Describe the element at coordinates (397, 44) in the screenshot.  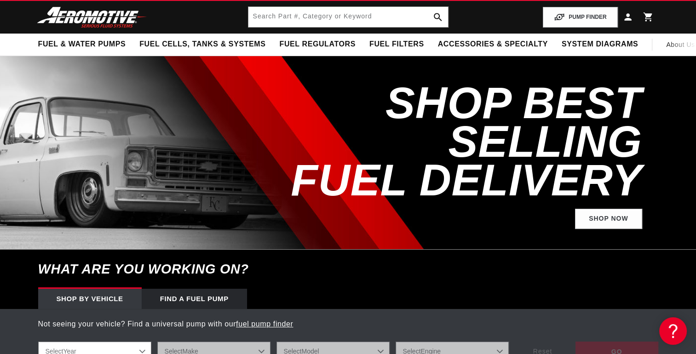
I see `summary: Fuel Filters` at that location.